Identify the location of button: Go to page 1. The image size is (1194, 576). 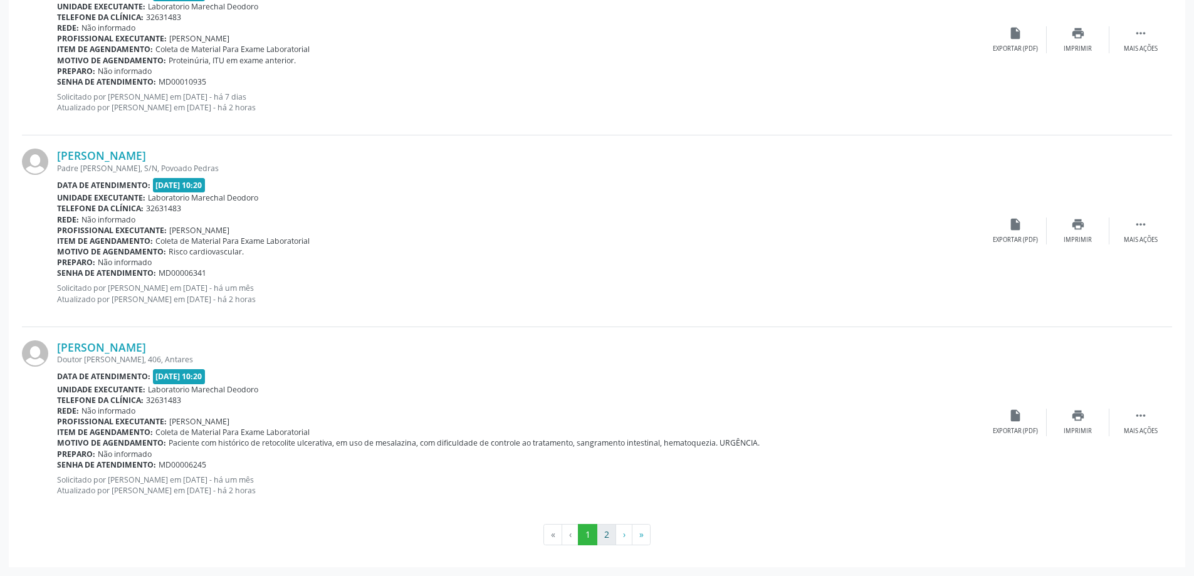
(587, 535).